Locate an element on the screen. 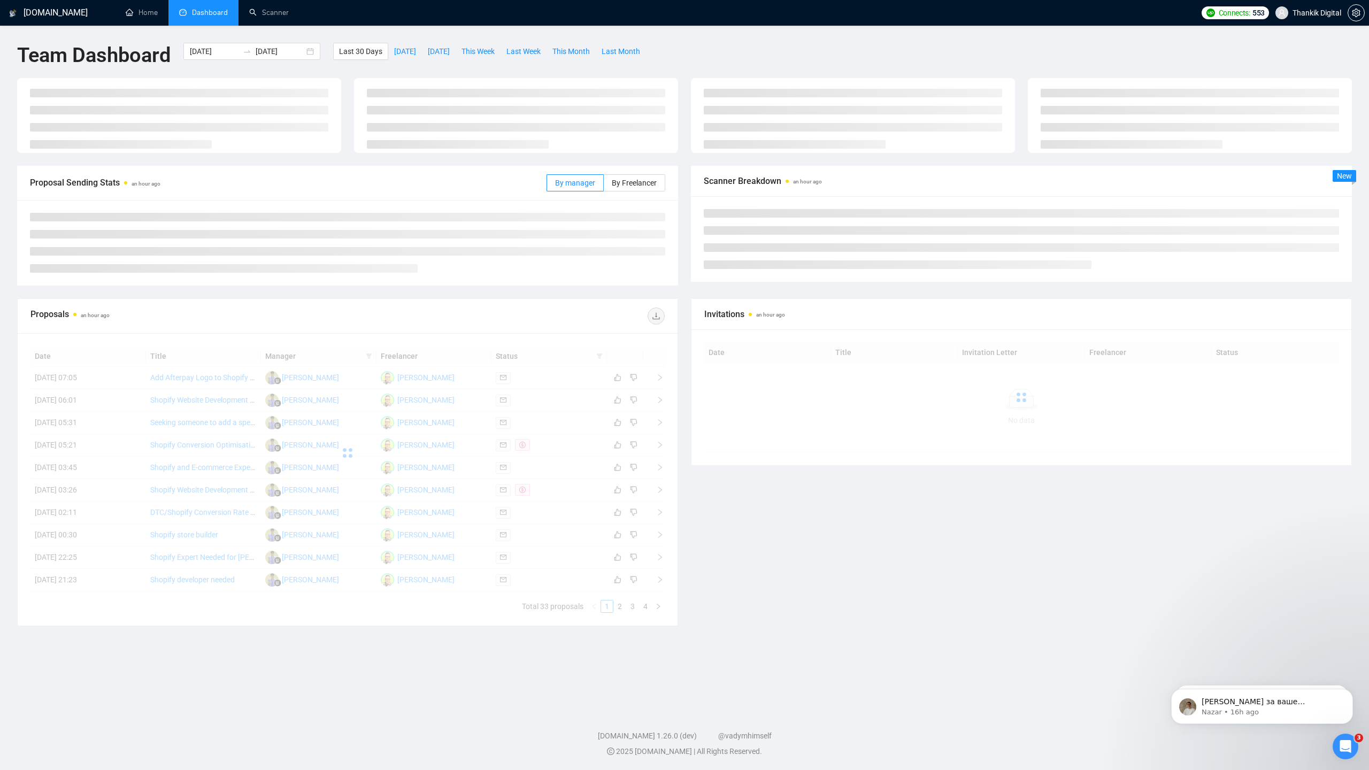 This screenshot has height=770, width=1369. span: 553 is located at coordinates (1258, 13).